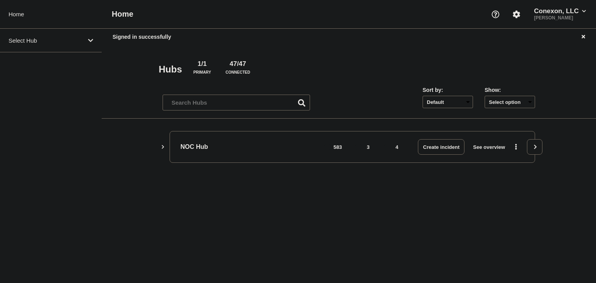 Image resolution: width=596 pixels, height=283 pixels. I want to click on div: up, so click(328, 147).